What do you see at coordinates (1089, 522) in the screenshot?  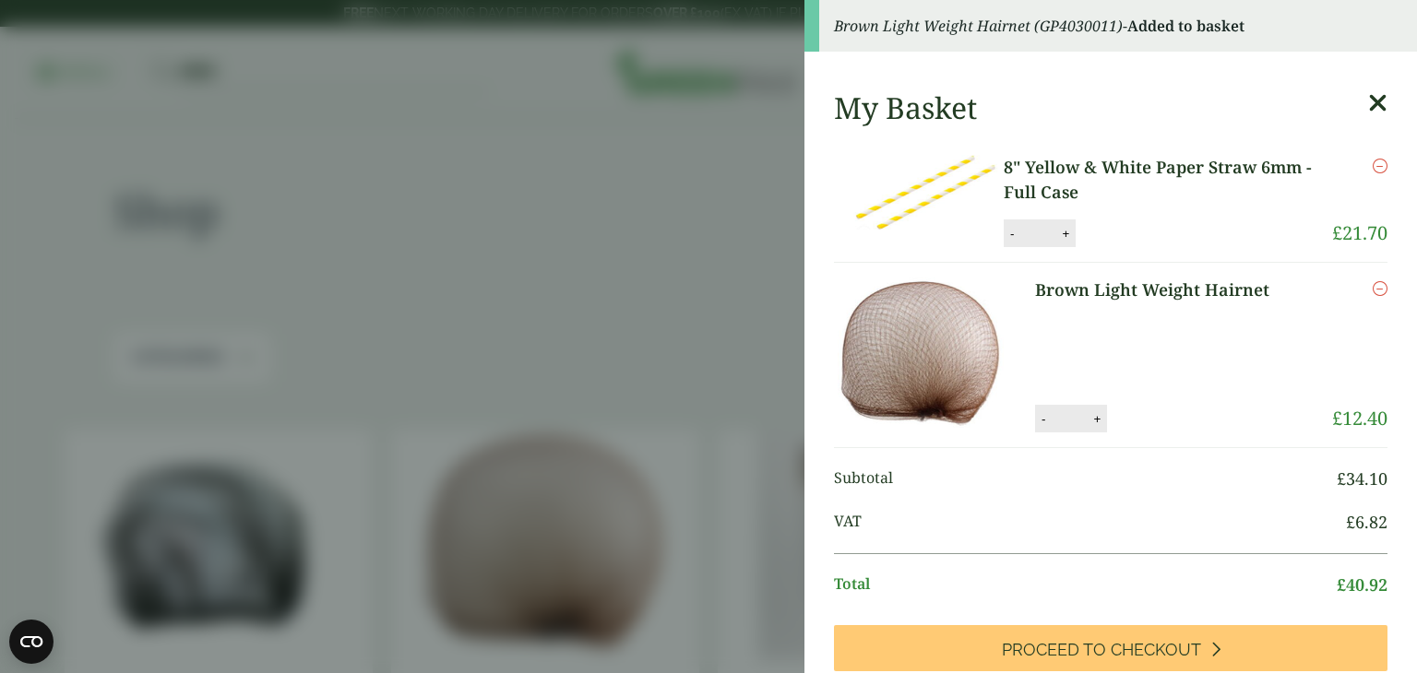 I see `span: VAT` at bounding box center [1089, 522].